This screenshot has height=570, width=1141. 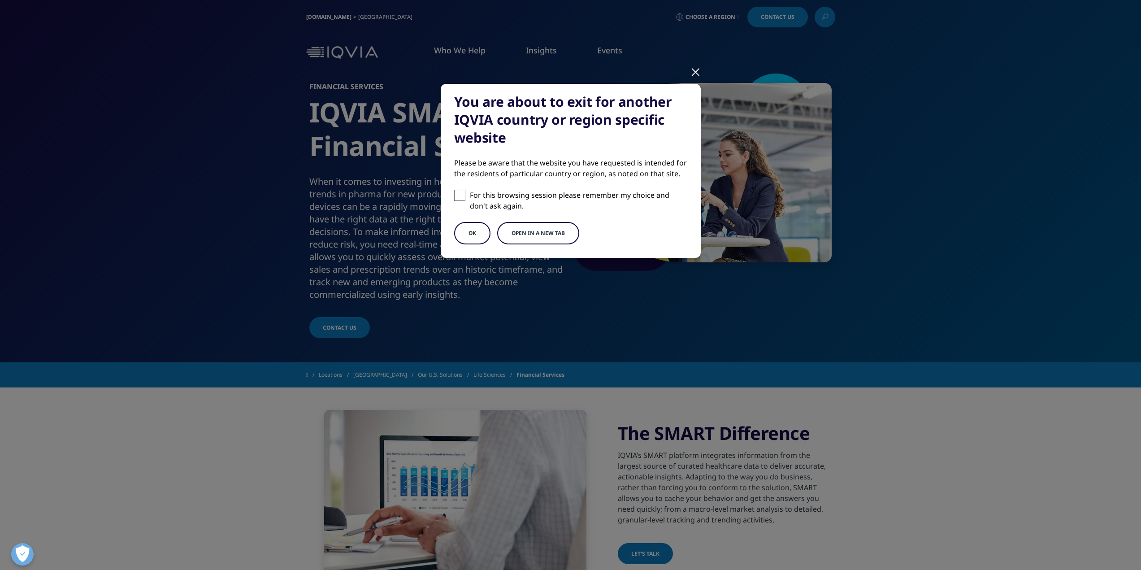 I want to click on div: You are about to exit for another IQVIA country or region specific website, so click(x=571, y=120).